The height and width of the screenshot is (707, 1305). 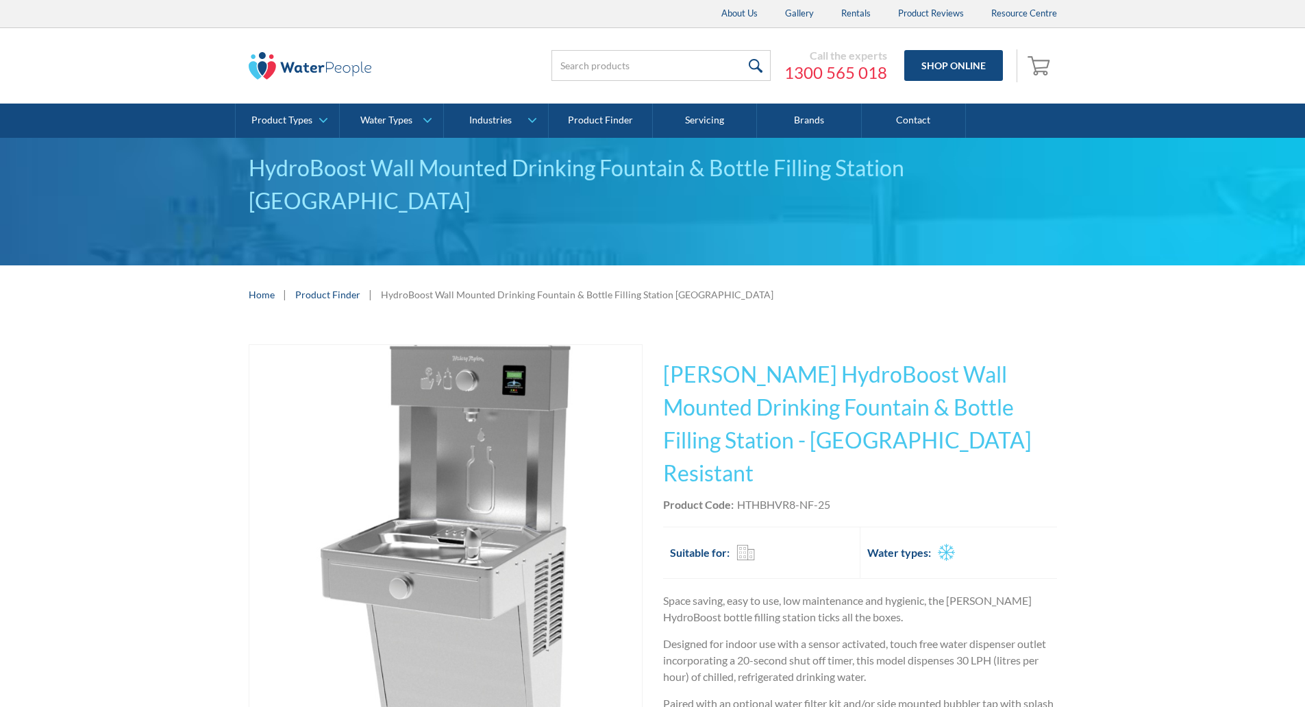 What do you see at coordinates (310, 66) in the screenshot?
I see `img: The Water People` at bounding box center [310, 66].